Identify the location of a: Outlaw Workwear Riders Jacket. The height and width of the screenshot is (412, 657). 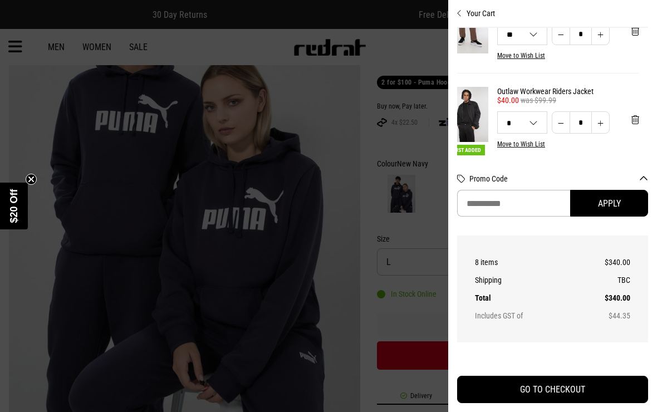
(568, 91).